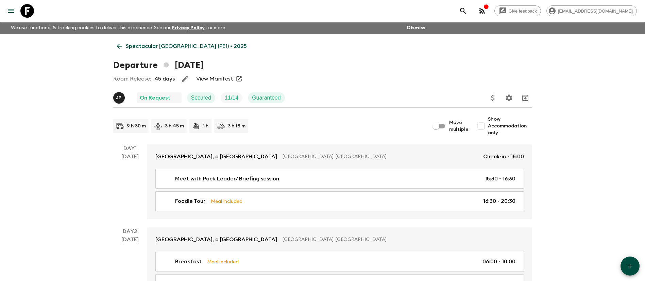  What do you see at coordinates (136, 126) in the screenshot?
I see `p: 9 h 30 m` at bounding box center [136, 126].